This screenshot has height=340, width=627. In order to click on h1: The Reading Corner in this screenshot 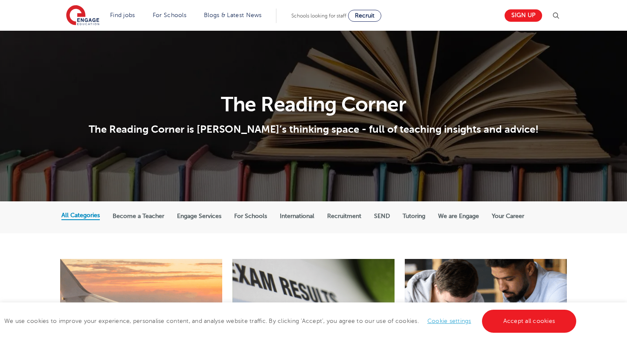, I will do `click(313, 104)`.